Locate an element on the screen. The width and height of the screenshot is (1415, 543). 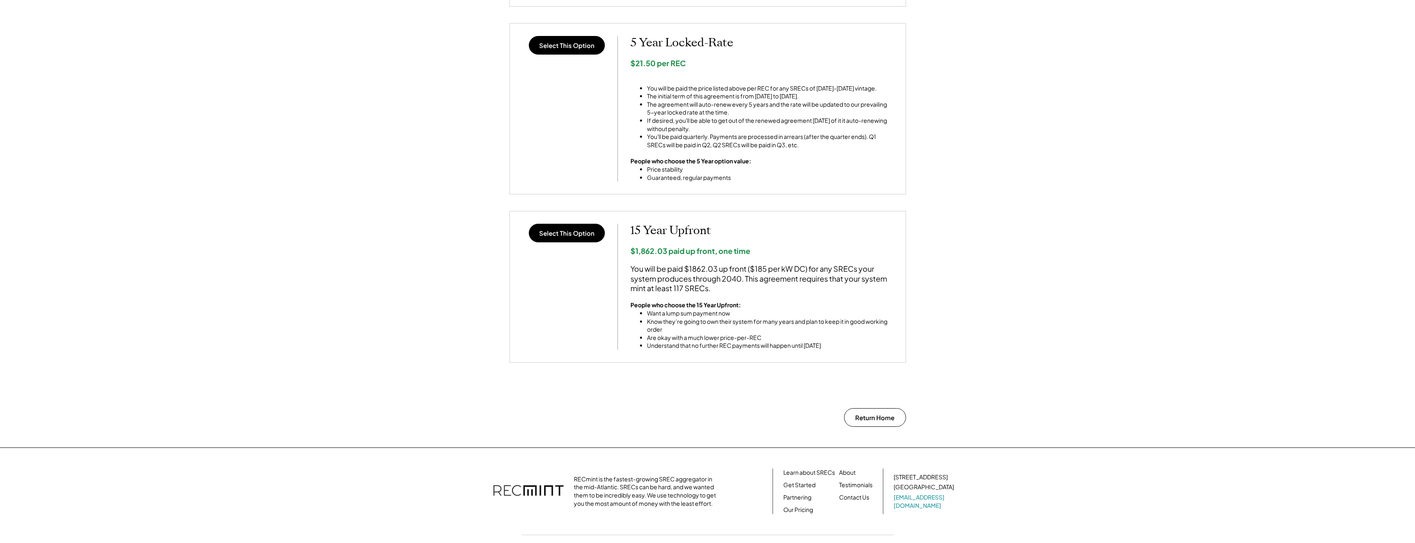
a: Partnering is located at coordinates (798, 497).